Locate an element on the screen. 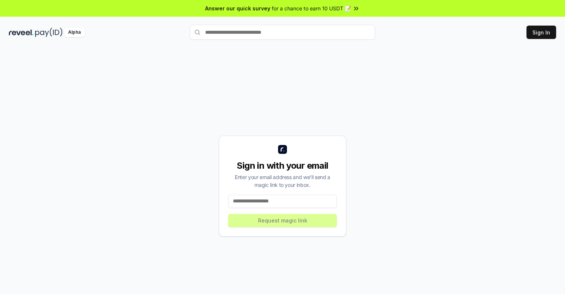 The image size is (565, 294). div: Enter your email address and we’ll send a magic link to your inbox. is located at coordinates (283, 181).